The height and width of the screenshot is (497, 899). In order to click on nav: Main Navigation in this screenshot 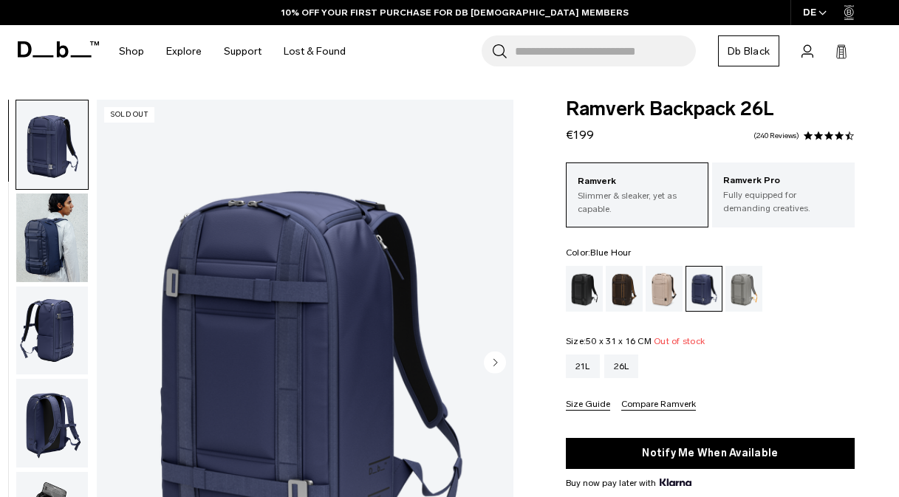, I will do `click(232, 51)`.